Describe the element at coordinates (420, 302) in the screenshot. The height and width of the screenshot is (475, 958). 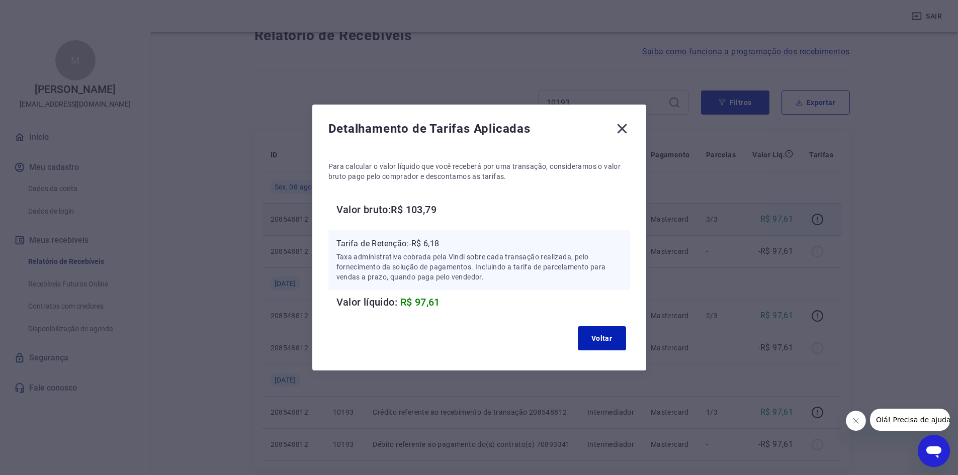
I see `span: R$ 97,61` at that location.